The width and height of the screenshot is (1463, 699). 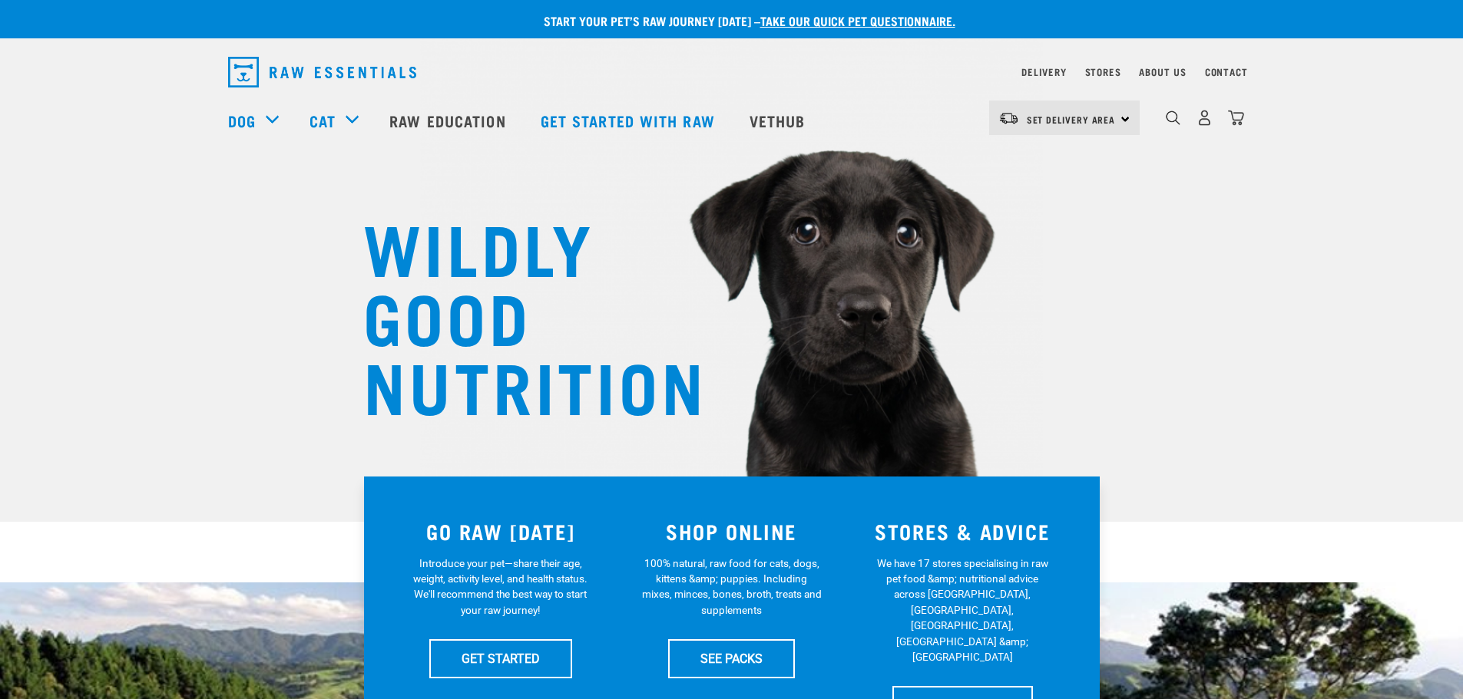 I want to click on h3: SHOP ONLINE, so click(x=731, y=531).